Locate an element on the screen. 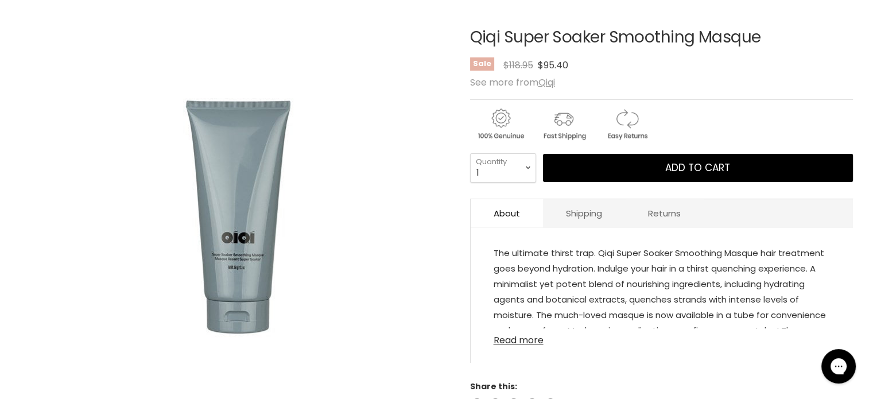 The height and width of the screenshot is (399, 873). img: genuine.gif is located at coordinates (500, 124).